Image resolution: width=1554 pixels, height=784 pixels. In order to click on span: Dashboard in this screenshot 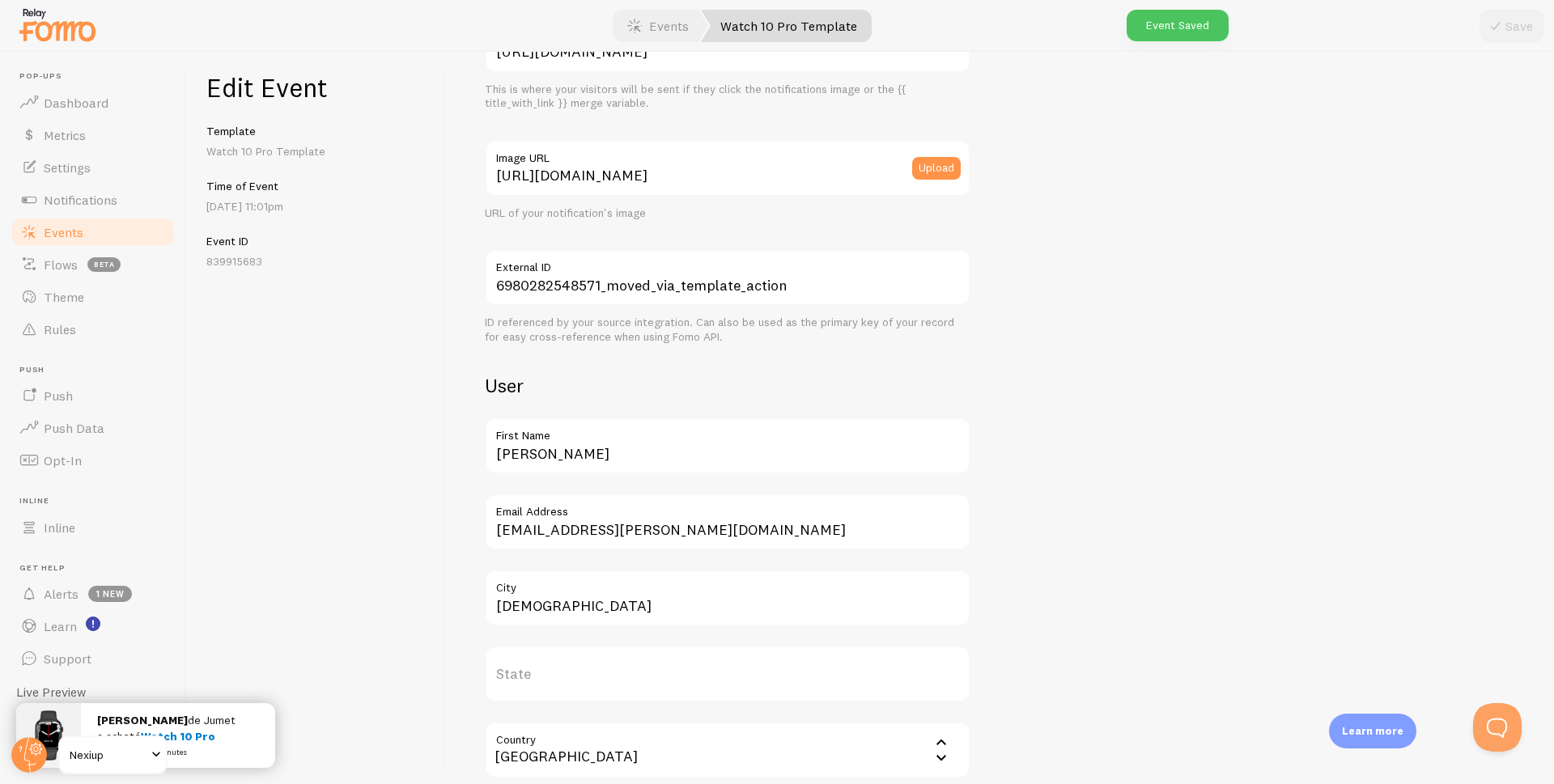, I will do `click(76, 103)`.